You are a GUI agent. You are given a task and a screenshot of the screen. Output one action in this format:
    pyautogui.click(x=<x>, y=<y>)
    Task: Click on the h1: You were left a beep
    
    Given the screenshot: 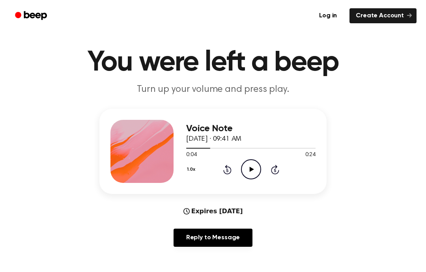 What is the action you would take?
    pyautogui.click(x=213, y=63)
    